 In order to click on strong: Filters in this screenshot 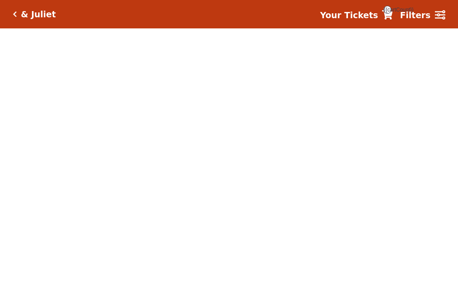, I will do `click(415, 15)`.